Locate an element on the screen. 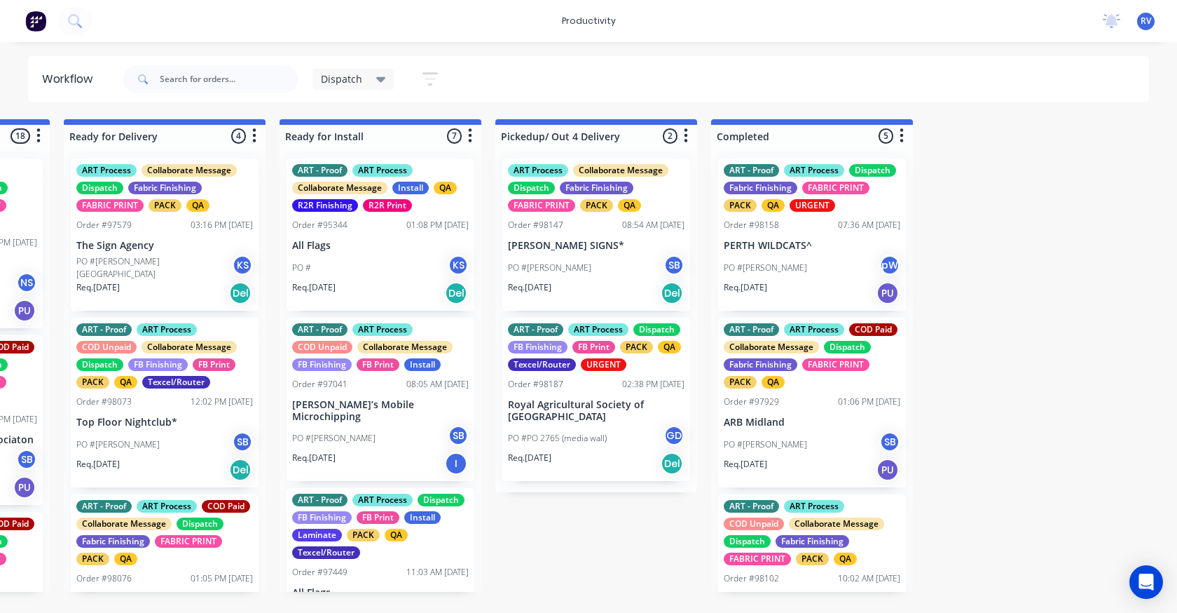 Image resolution: width=1177 pixels, height=613 pixels. div: ART - ProofART ProcessCOD PaidCollaborate MessageDispatchFabric FinishingFABRIC PRINTPACKQAOrder ... is located at coordinates (812, 402).